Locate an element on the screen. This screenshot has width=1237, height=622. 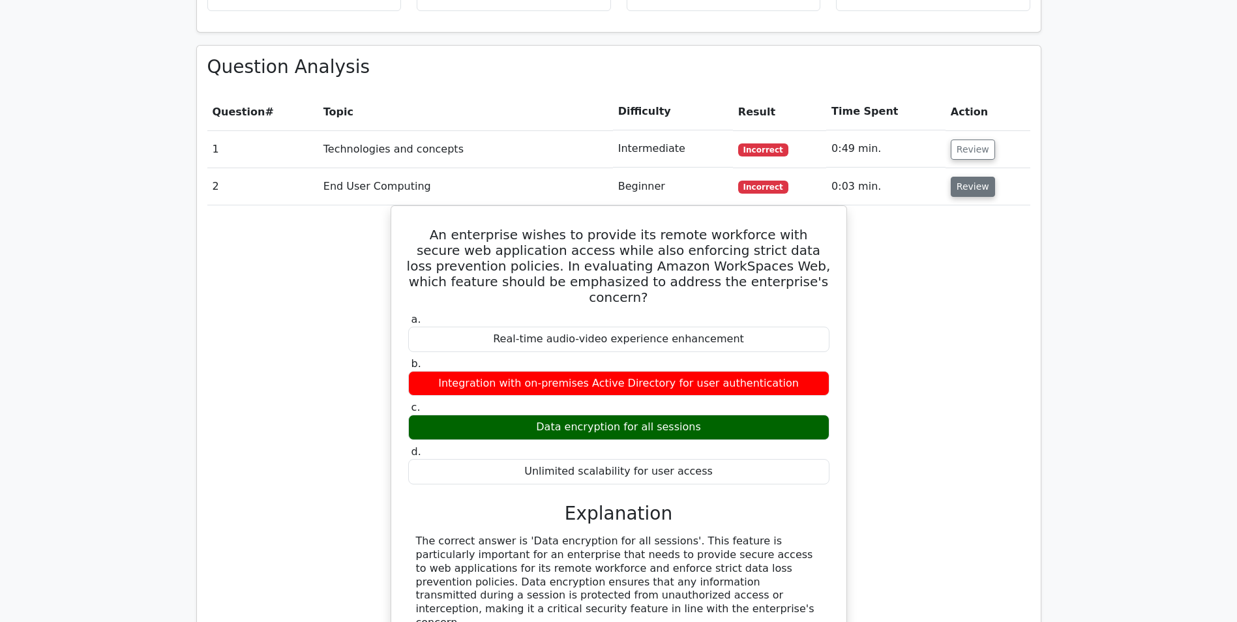
h5: An enterprise wishes to provide its remote workforce with secure web application access while als... is located at coordinates (619, 266).